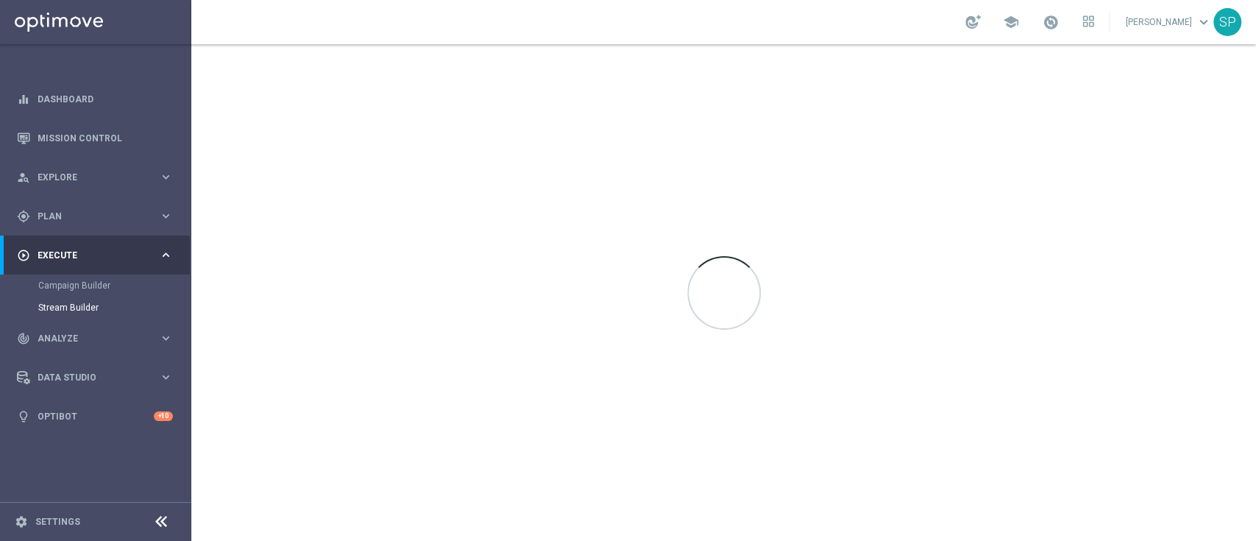 This screenshot has height=541, width=1256. I want to click on a: Stream Builder, so click(96, 307).